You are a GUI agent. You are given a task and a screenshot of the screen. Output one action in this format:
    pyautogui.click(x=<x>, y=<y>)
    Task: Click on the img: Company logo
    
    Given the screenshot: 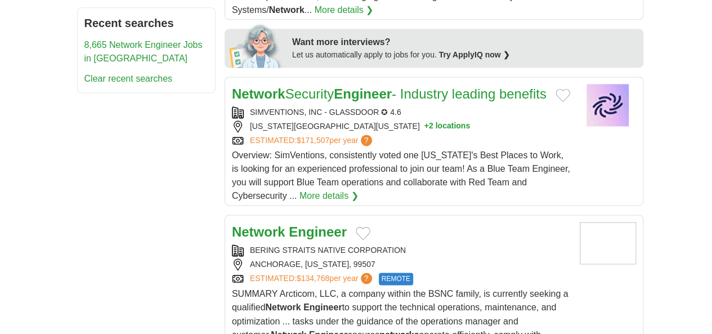 What is the action you would take?
    pyautogui.click(x=608, y=105)
    